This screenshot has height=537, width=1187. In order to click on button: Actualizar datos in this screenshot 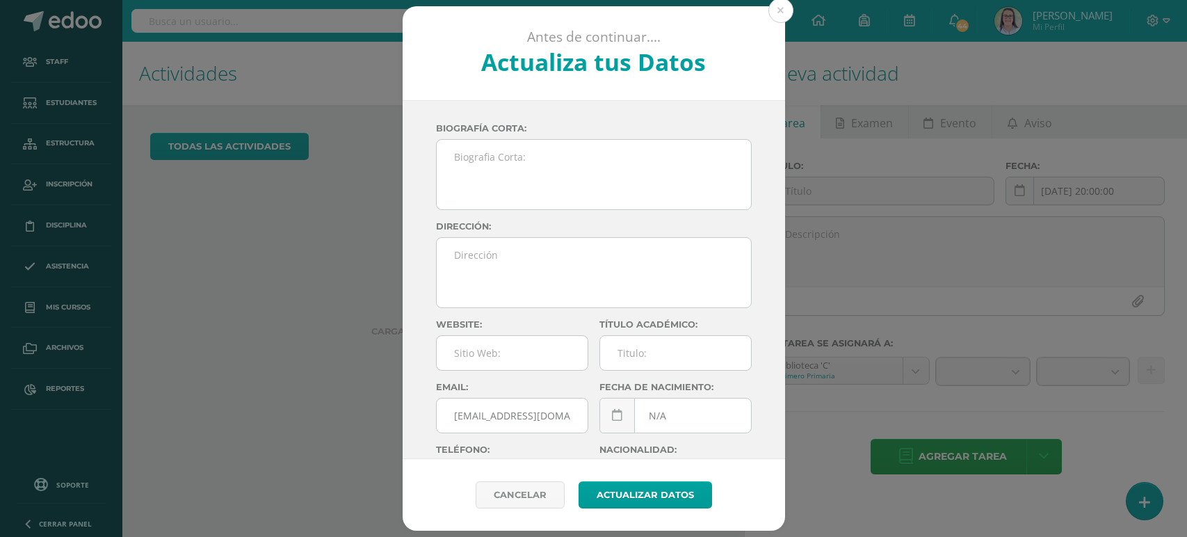, I will do `click(645, 494)`.